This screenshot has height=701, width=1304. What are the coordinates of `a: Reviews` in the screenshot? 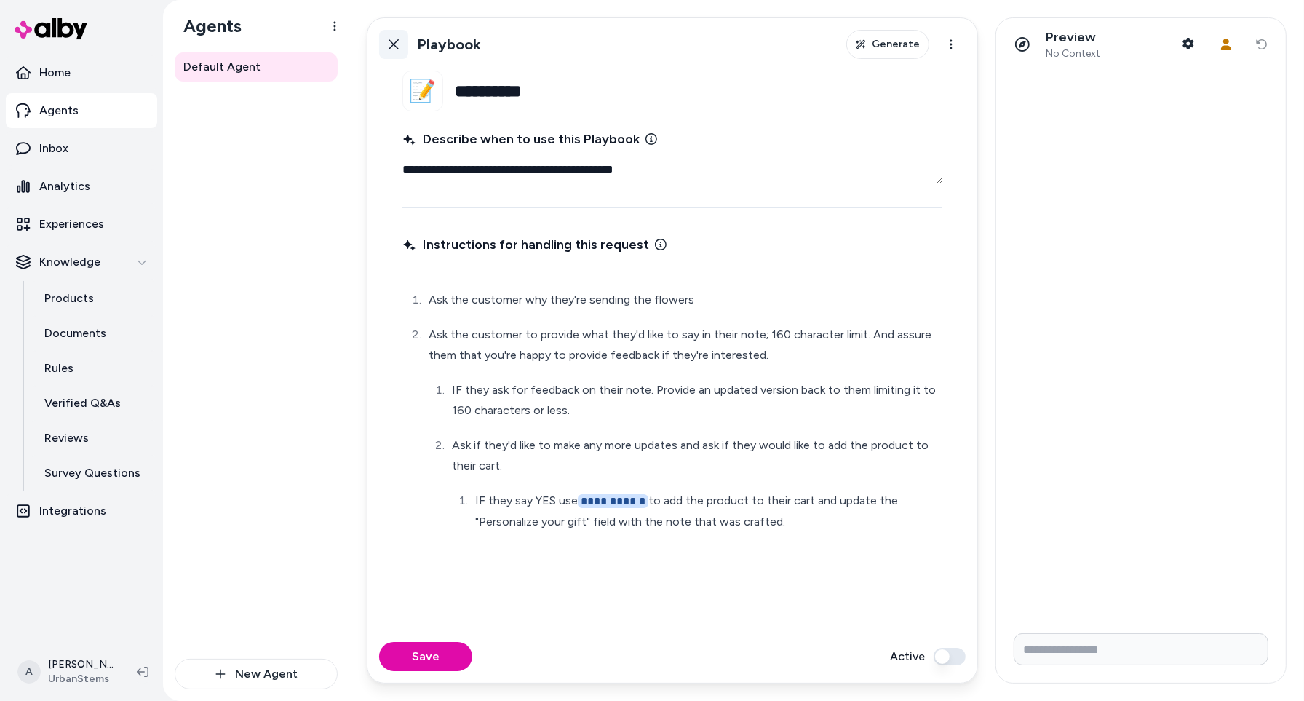 It's located at (93, 438).